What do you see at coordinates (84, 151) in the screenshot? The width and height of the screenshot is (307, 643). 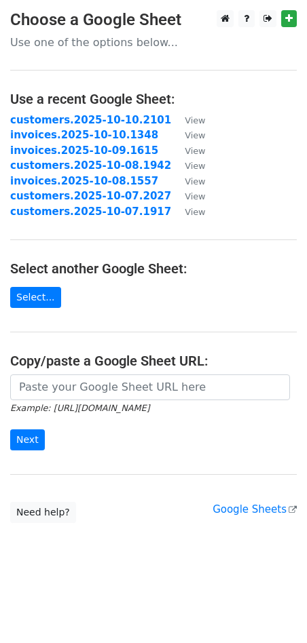 I see `a: invoices.2025-10-09.1615` at bounding box center [84, 151].